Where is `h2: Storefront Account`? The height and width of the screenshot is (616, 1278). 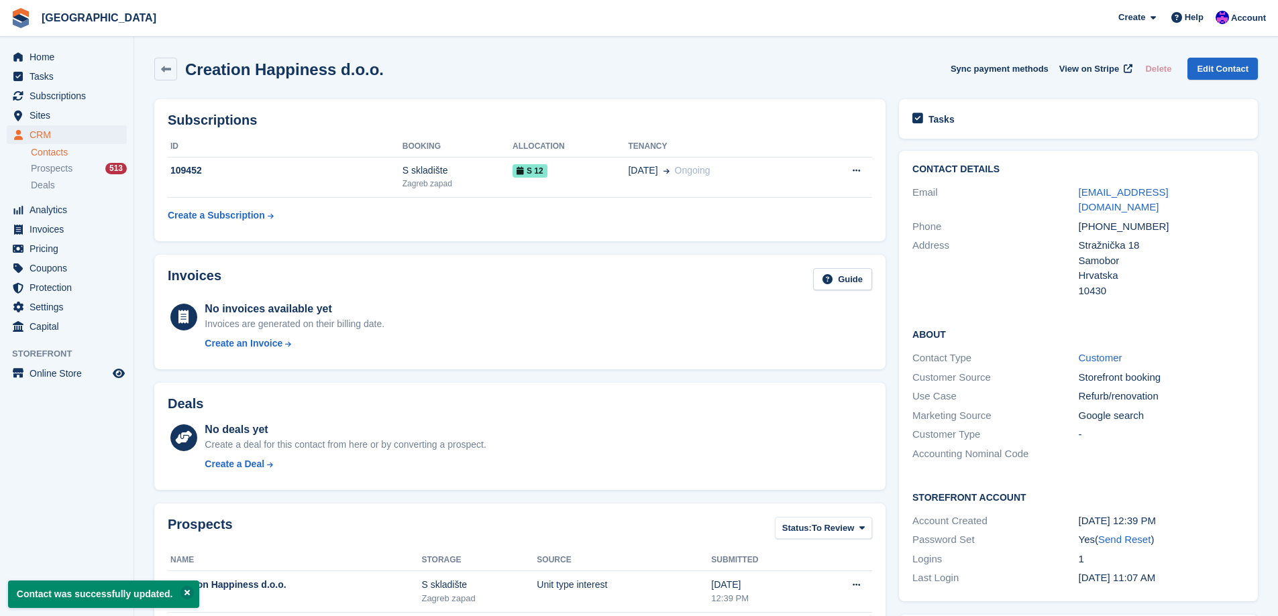 h2: Storefront Account is located at coordinates (1078, 497).